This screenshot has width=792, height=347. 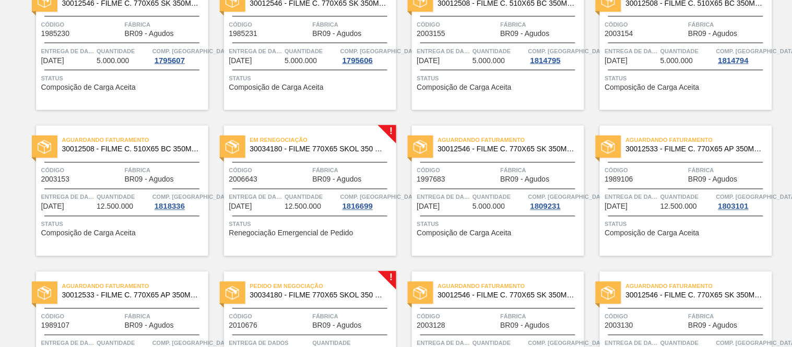 What do you see at coordinates (279, 140) in the screenshot?
I see `font: Em renegociação` at bounding box center [279, 140].